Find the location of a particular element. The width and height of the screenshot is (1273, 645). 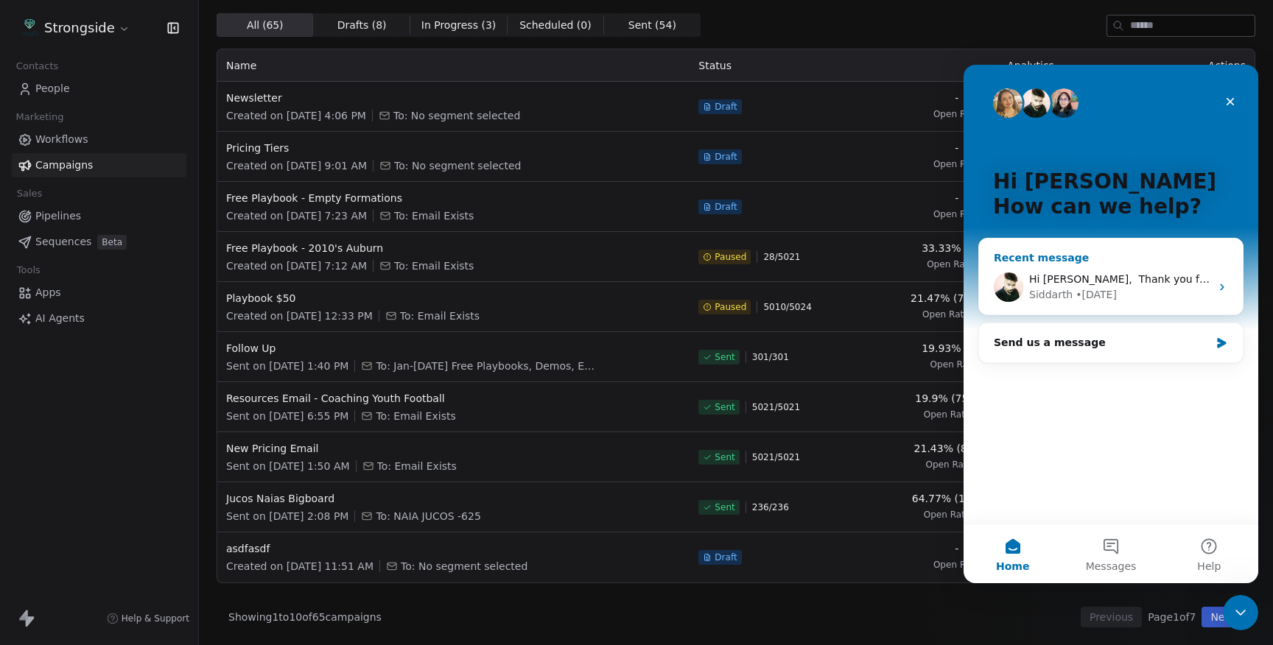

span: 64.77% (125) is located at coordinates (946, 499).